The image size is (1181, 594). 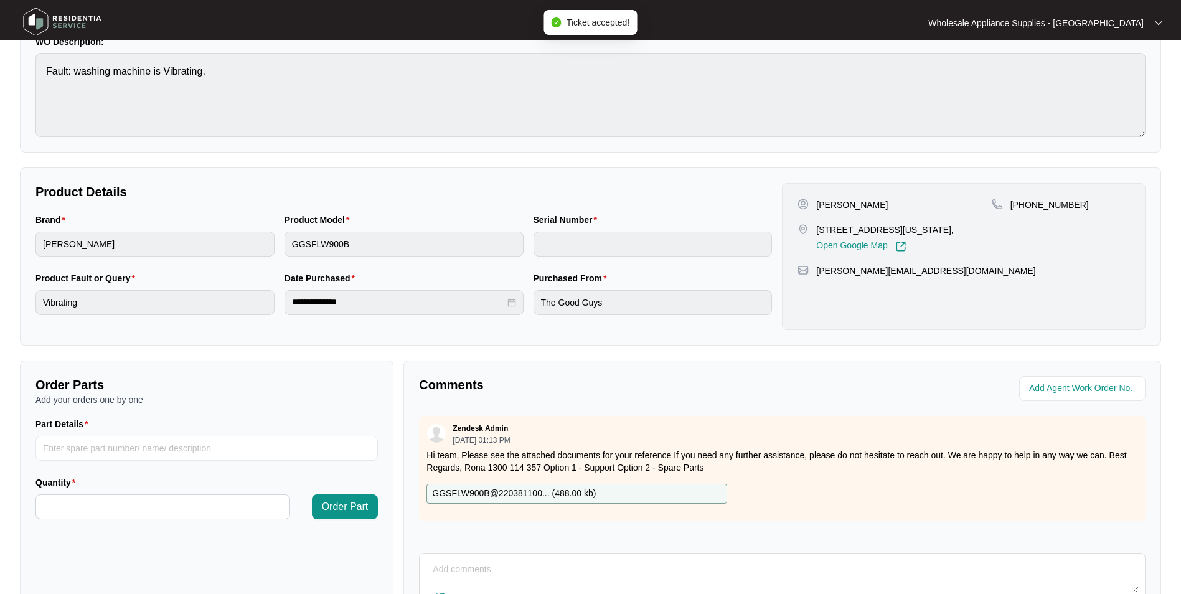 What do you see at coordinates (653, 244) in the screenshot?
I see `input: Serial Number` at bounding box center [653, 244].